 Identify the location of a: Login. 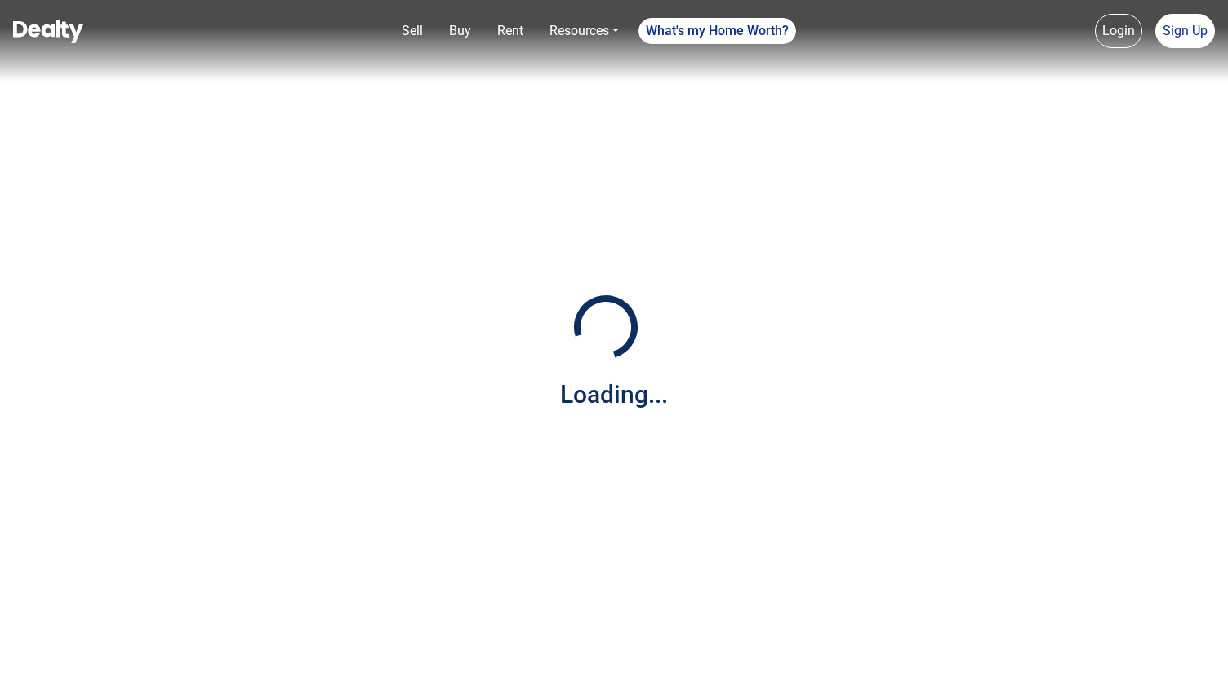
(1118, 31).